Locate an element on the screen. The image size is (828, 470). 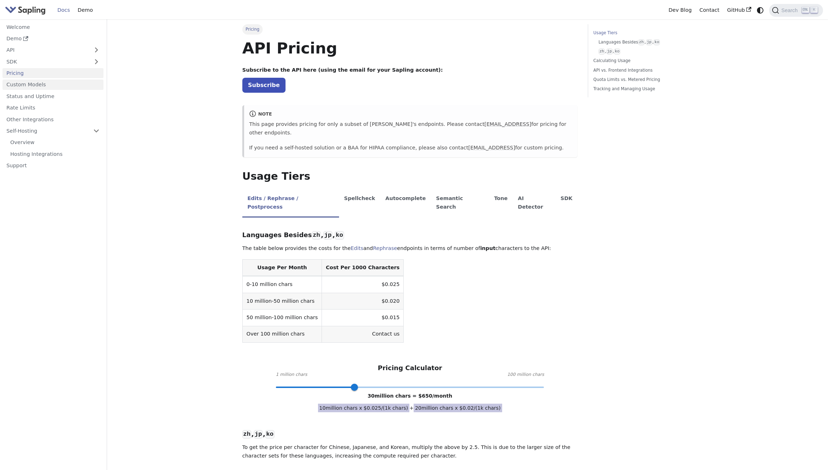
a: Overview is located at coordinates (55, 142).